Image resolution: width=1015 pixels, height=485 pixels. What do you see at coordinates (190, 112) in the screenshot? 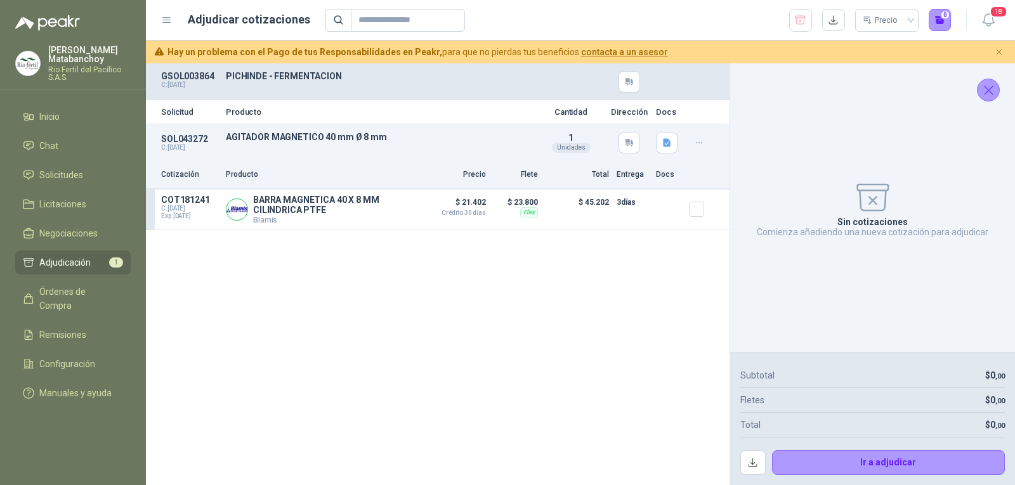
I see `p: Solicitud` at bounding box center [190, 112].